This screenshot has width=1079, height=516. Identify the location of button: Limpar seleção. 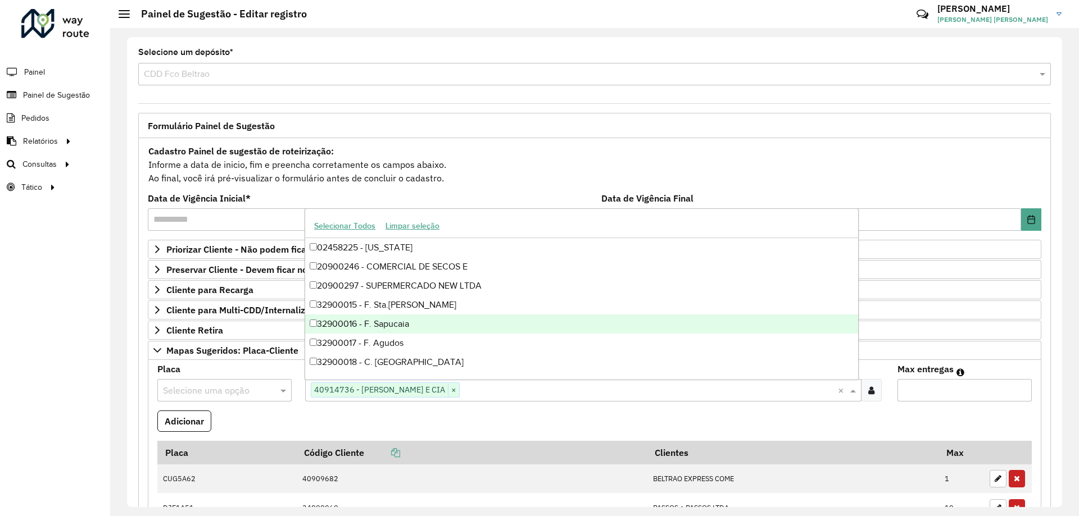
(412, 226).